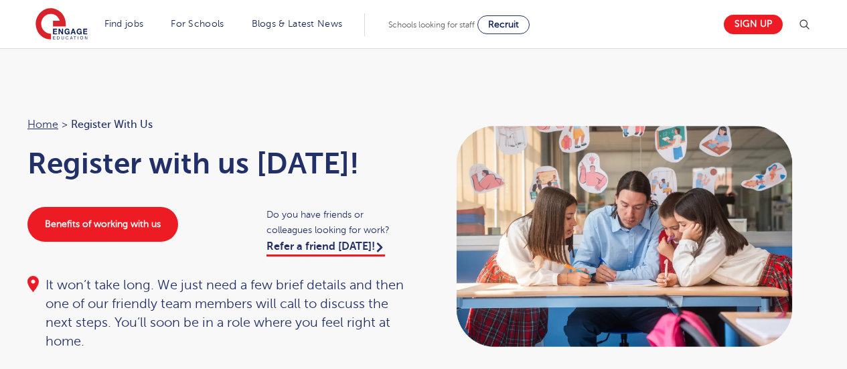 The height and width of the screenshot is (369, 847). What do you see at coordinates (219, 313) in the screenshot?
I see `div: It won’t take long. We just need a few brief details and then one of our friendly team members wi...` at bounding box center [219, 313].